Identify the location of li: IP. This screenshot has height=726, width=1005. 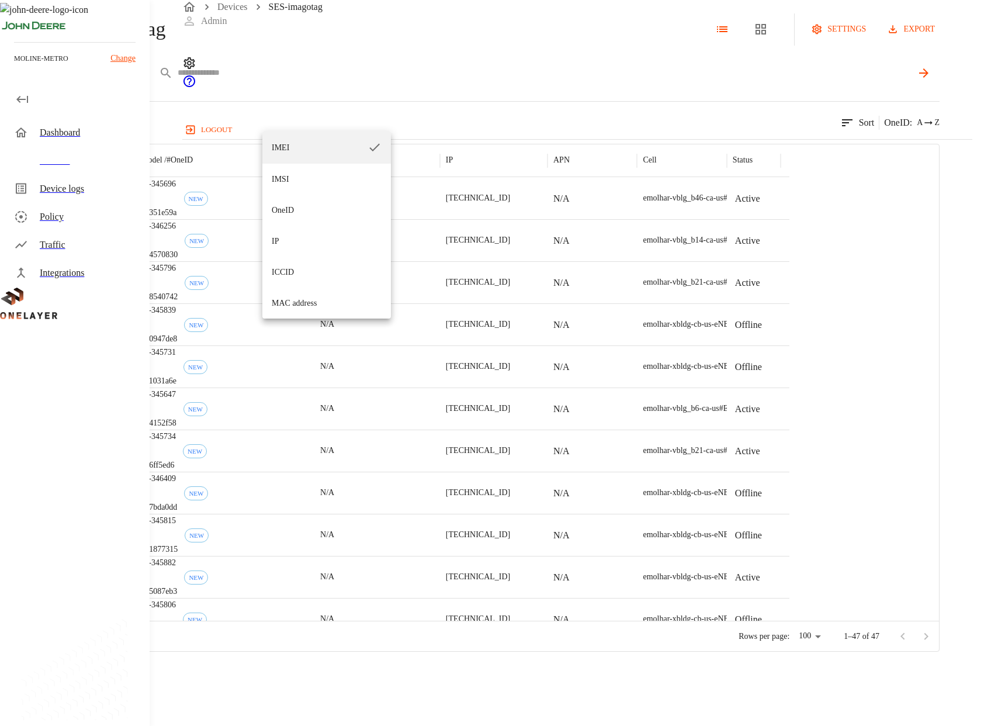
(327, 241).